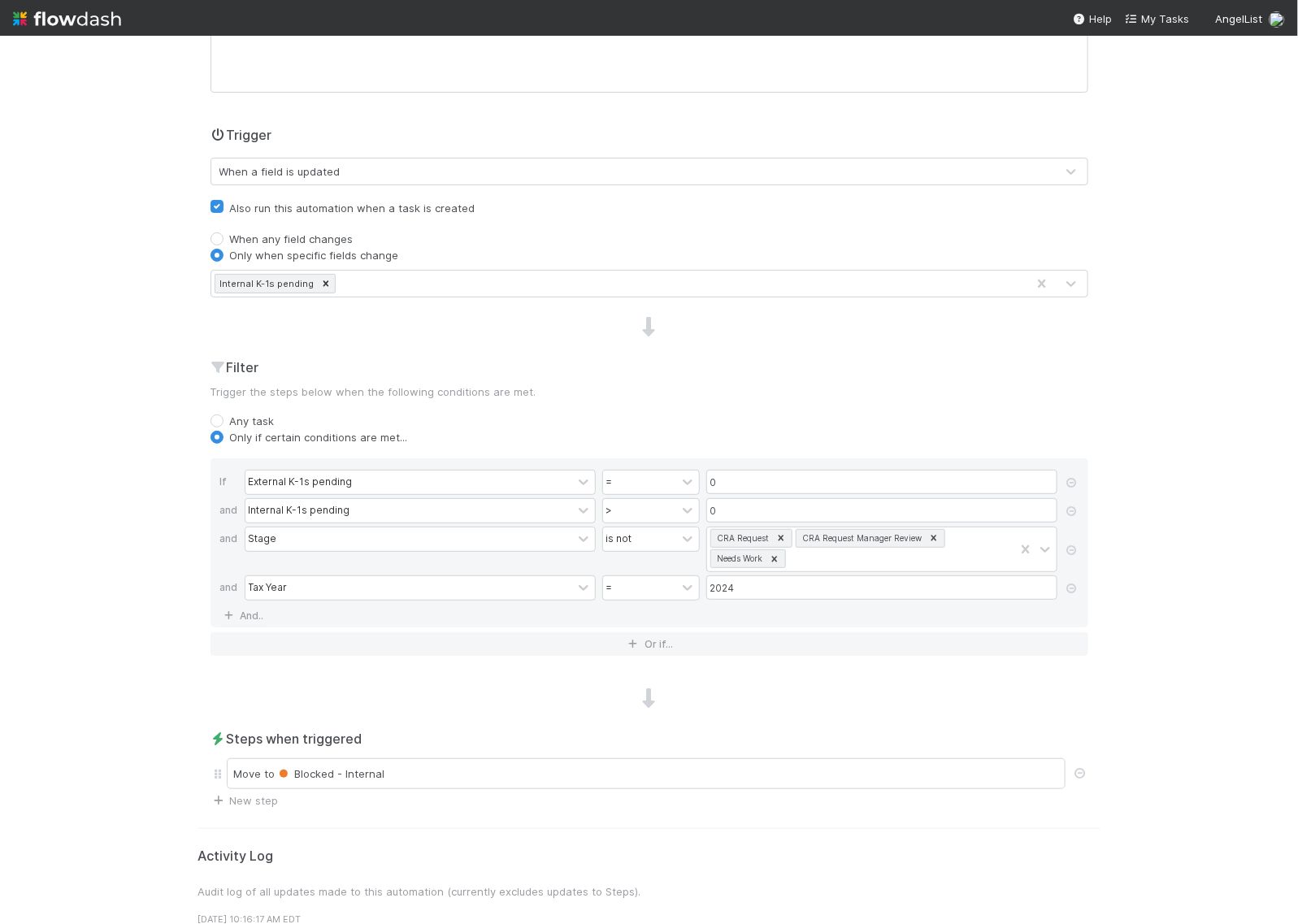 Image resolution: width=1298 pixels, height=924 pixels. I want to click on div: External K-1s pending, so click(301, 482).